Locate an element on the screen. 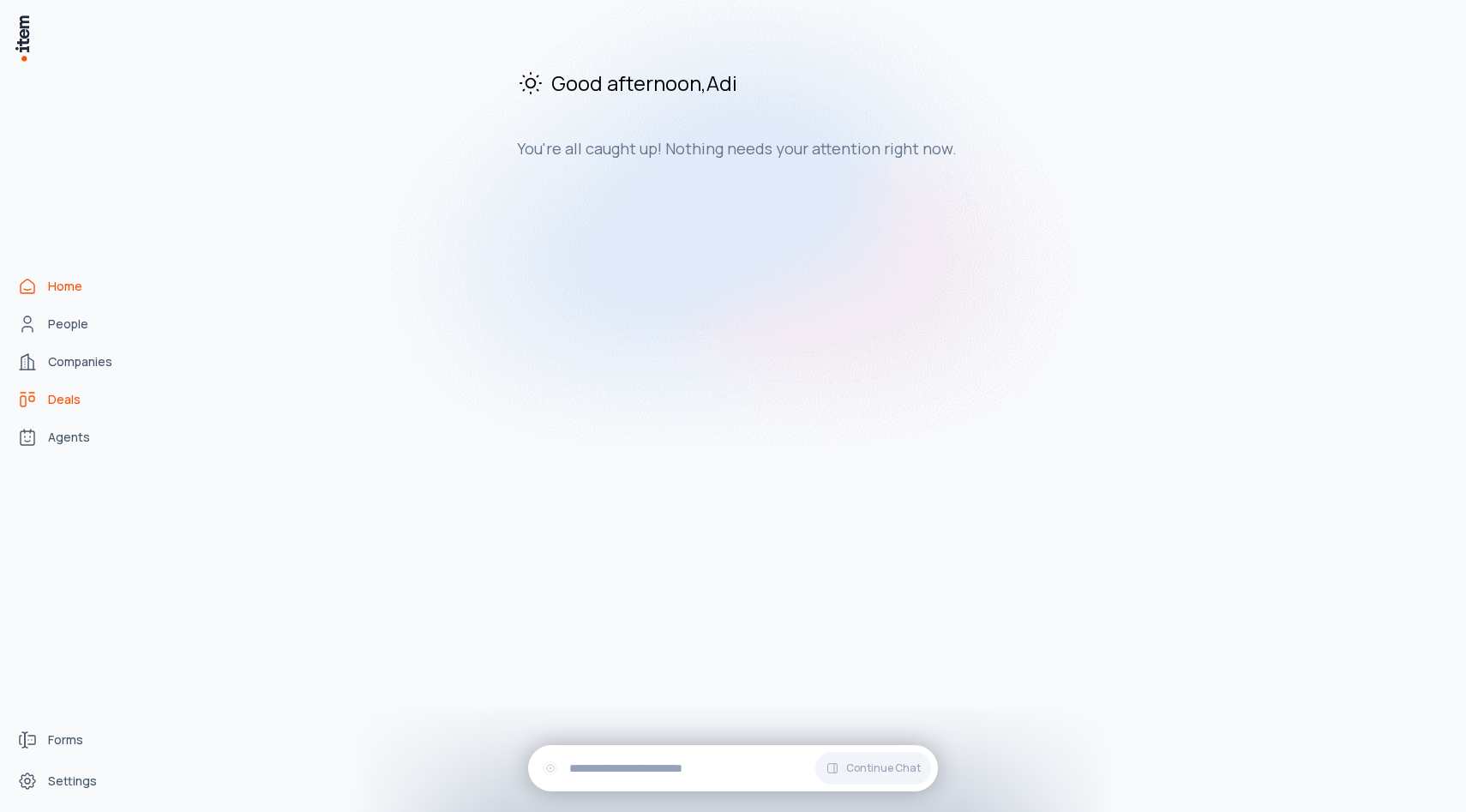 Image resolution: width=1466 pixels, height=812 pixels. a: Deals is located at coordinates (75, 400).